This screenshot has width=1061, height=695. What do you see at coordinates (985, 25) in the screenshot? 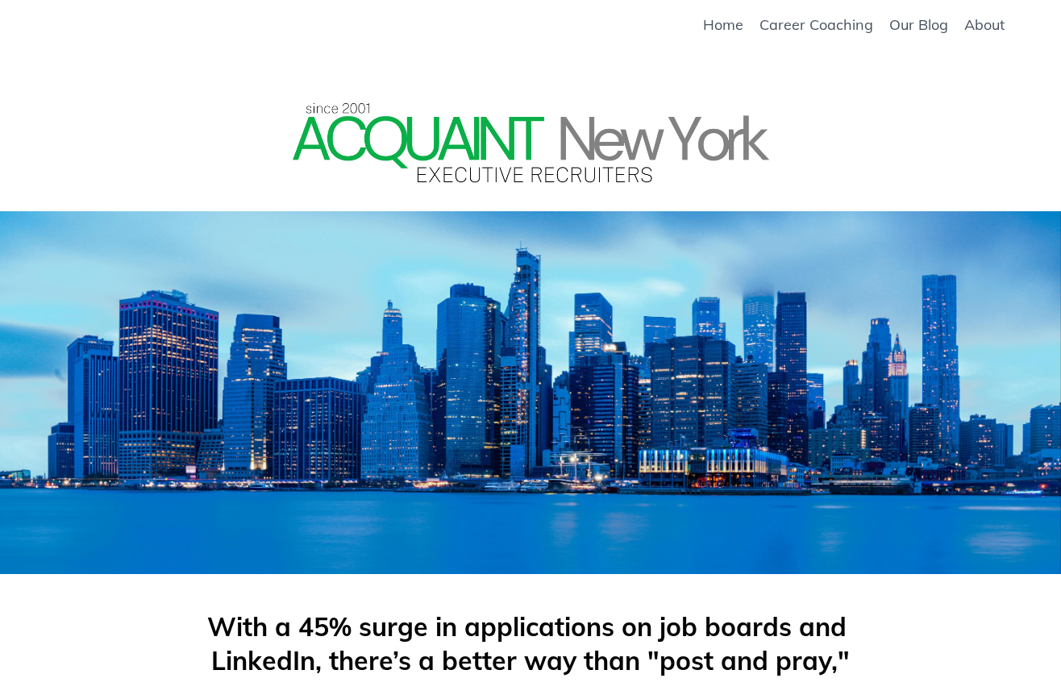
I see `a: About` at bounding box center [985, 25].